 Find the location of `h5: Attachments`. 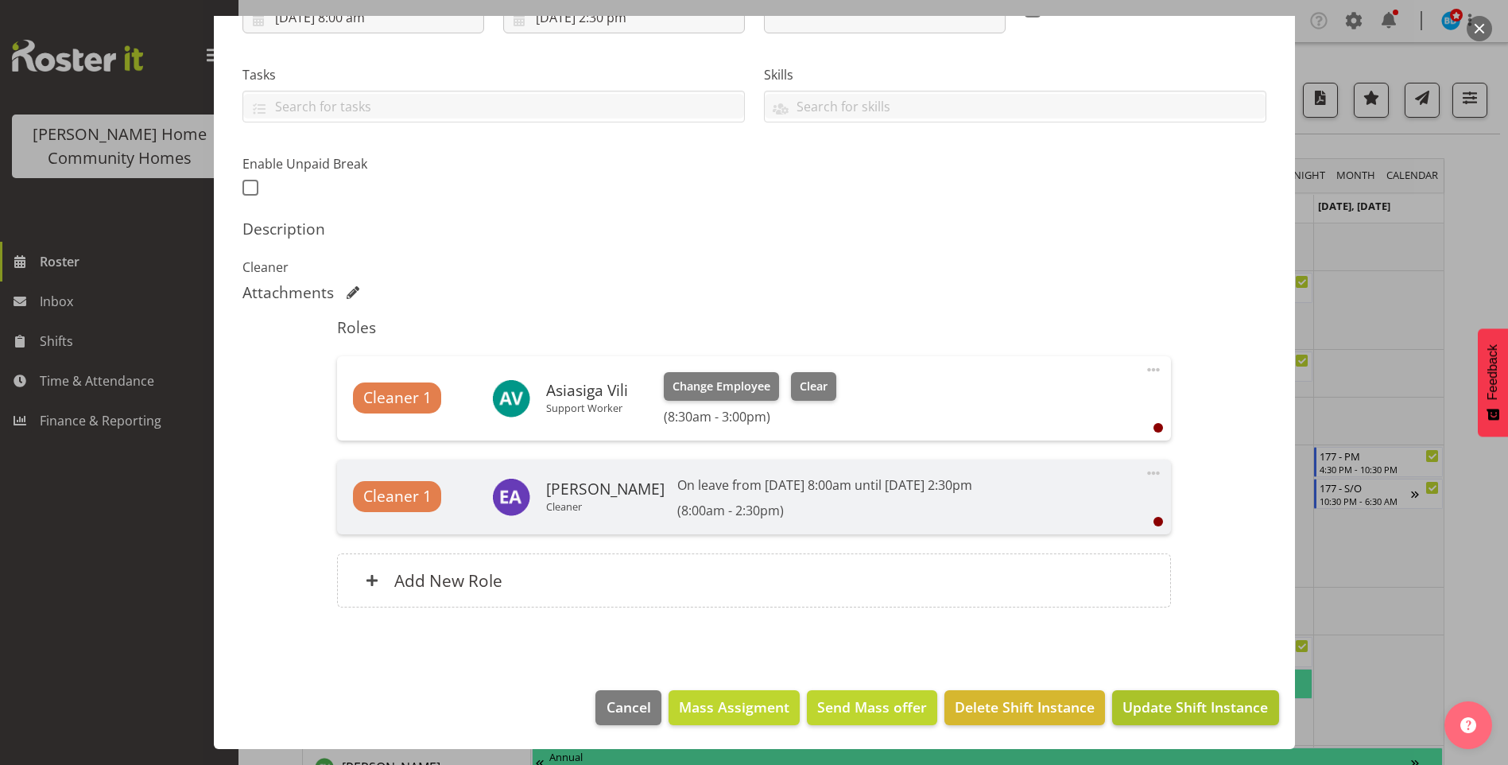

h5: Attachments is located at coordinates (288, 292).